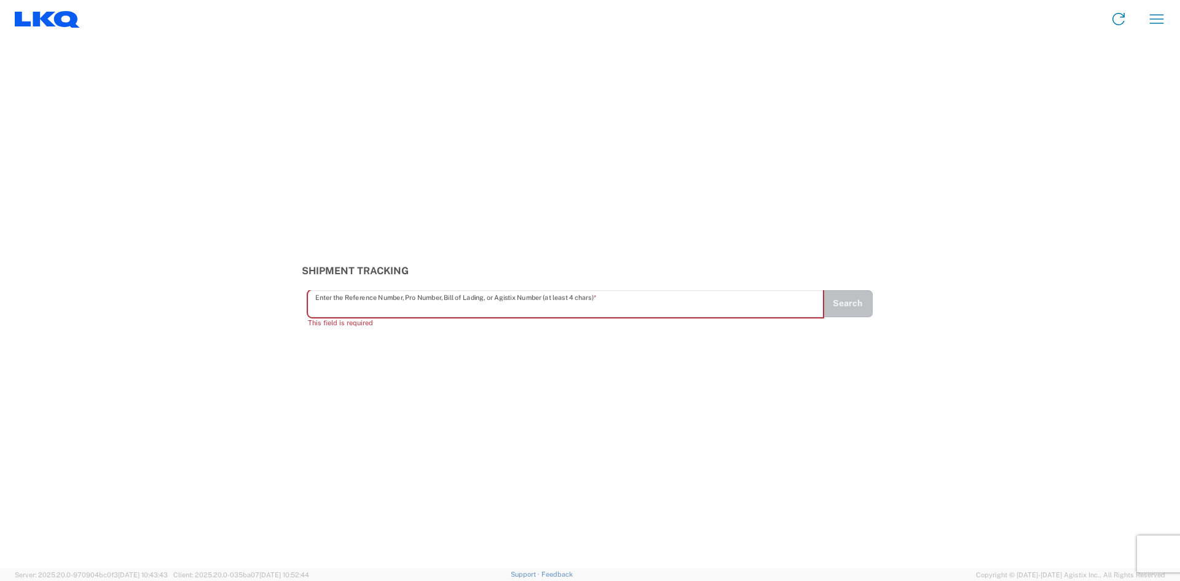 The image size is (1180, 581). Describe the element at coordinates (91, 575) in the screenshot. I see `span: Server: 2025.20.0-970904bc0f3` at that location.